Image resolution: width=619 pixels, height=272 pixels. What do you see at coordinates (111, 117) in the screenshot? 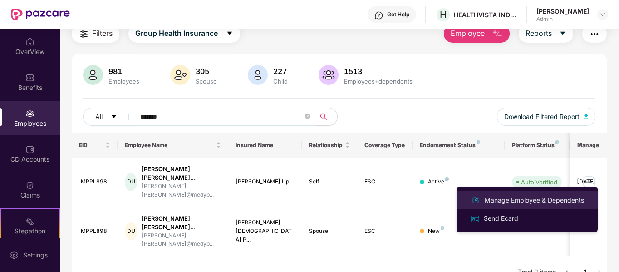
I see `button: Allcaret-down` at bounding box center [111, 117].